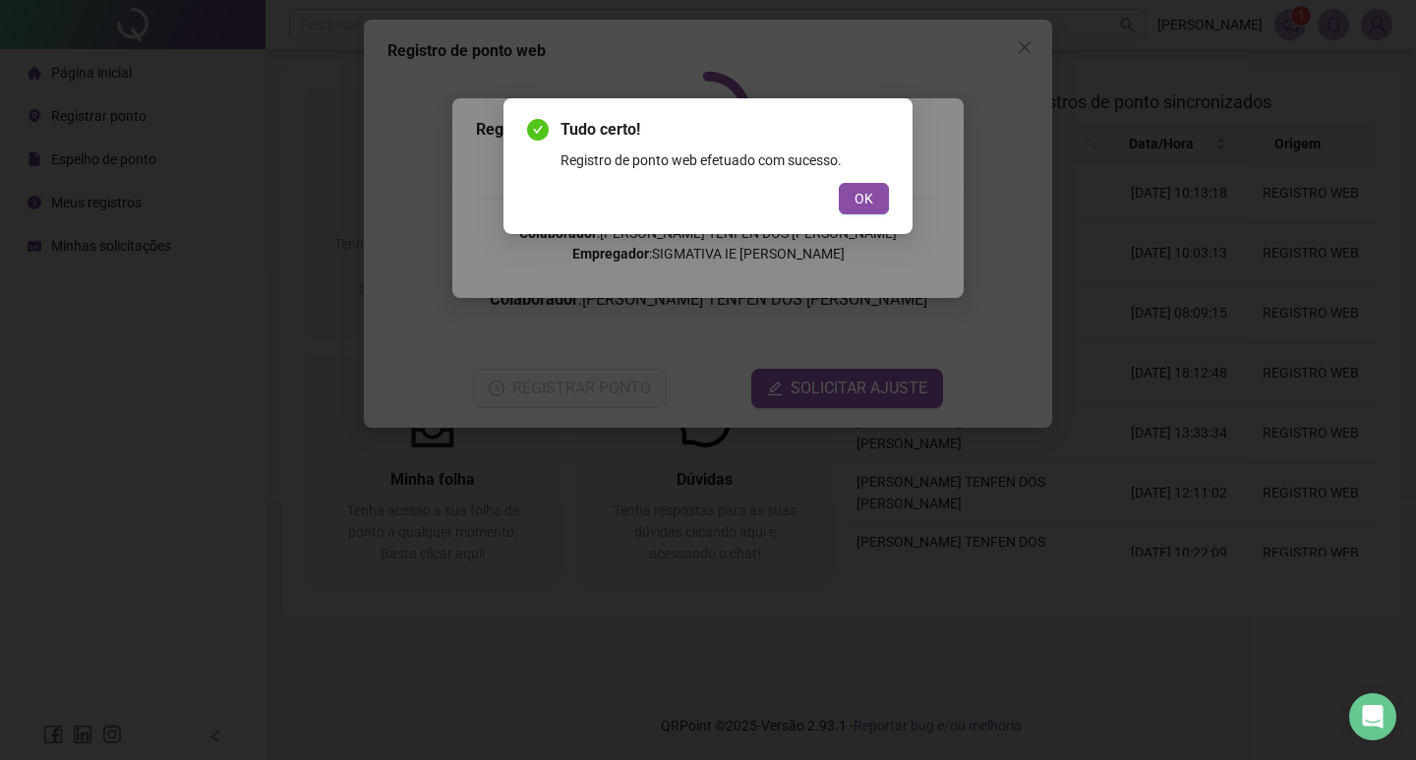 This screenshot has width=1416, height=760. Describe the element at coordinates (863, 199) in the screenshot. I see `button: OK` at that location.